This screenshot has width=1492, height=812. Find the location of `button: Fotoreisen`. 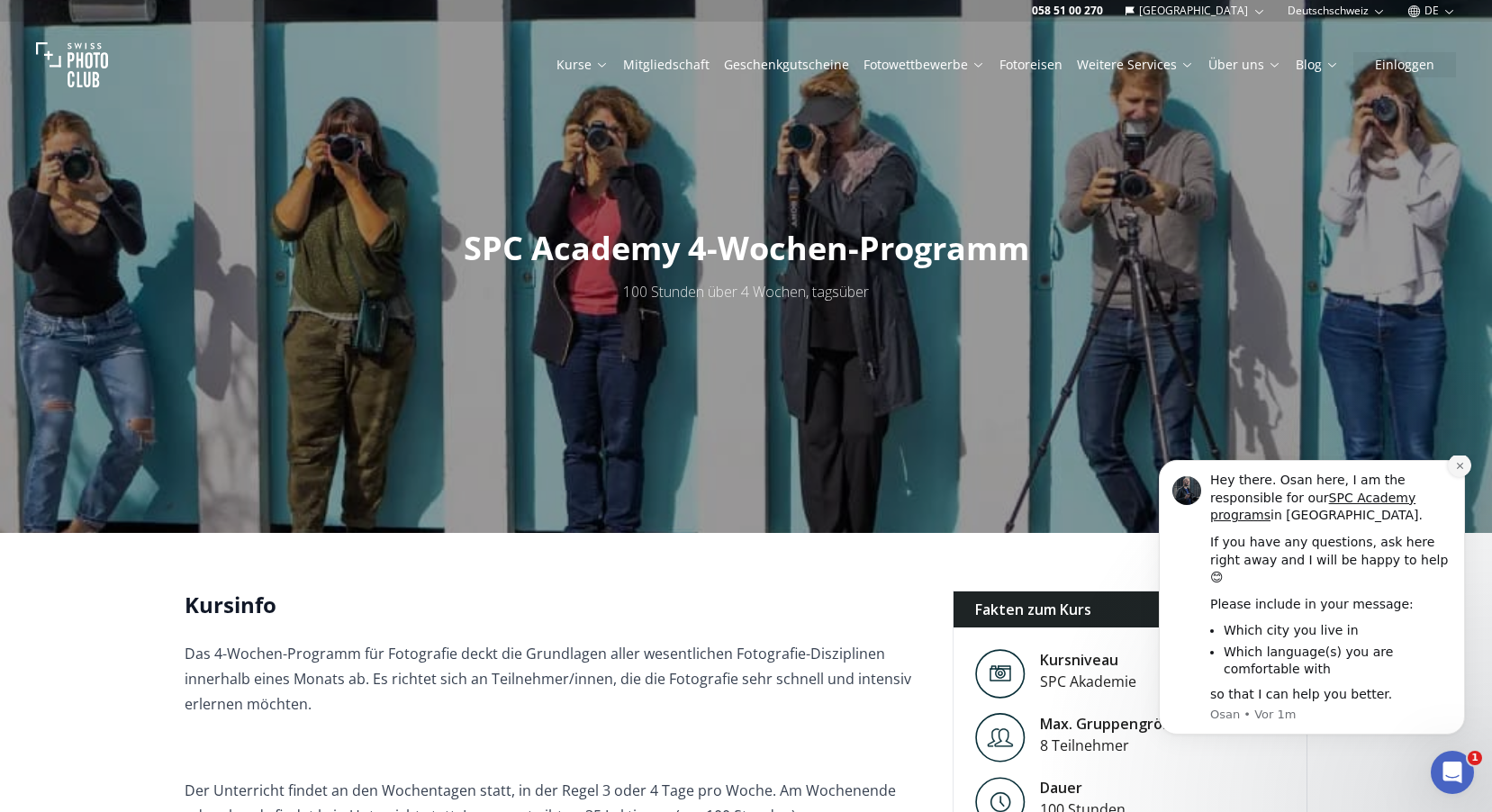

button: Fotoreisen is located at coordinates (1031, 64).